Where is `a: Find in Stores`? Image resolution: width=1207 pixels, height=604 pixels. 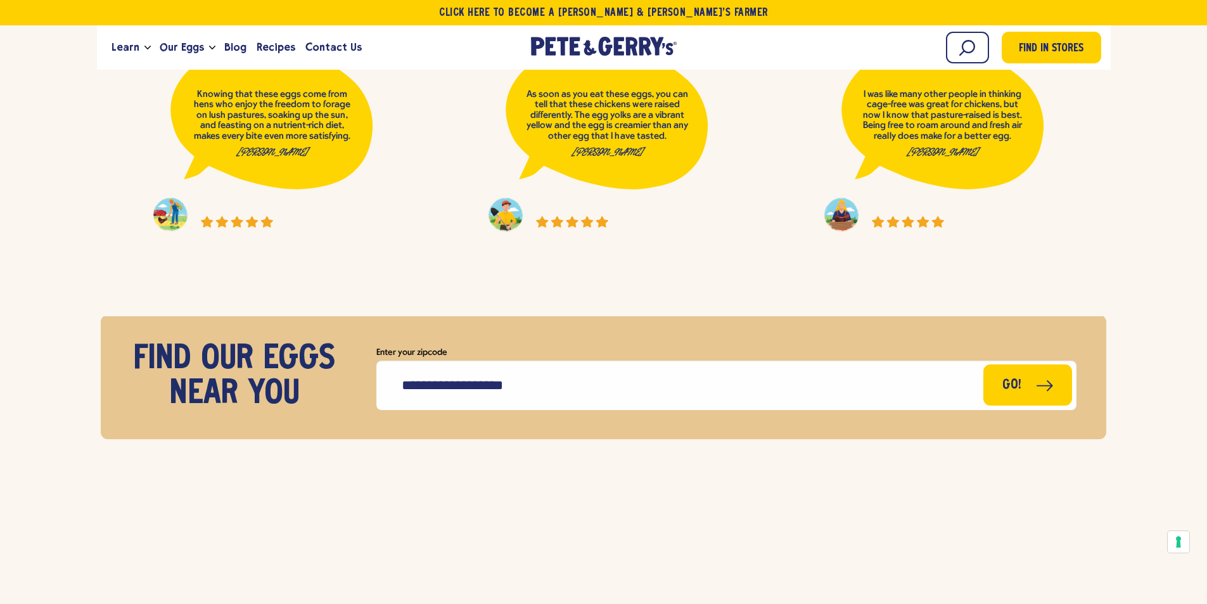
a: Find in Stores is located at coordinates (1051, 48).